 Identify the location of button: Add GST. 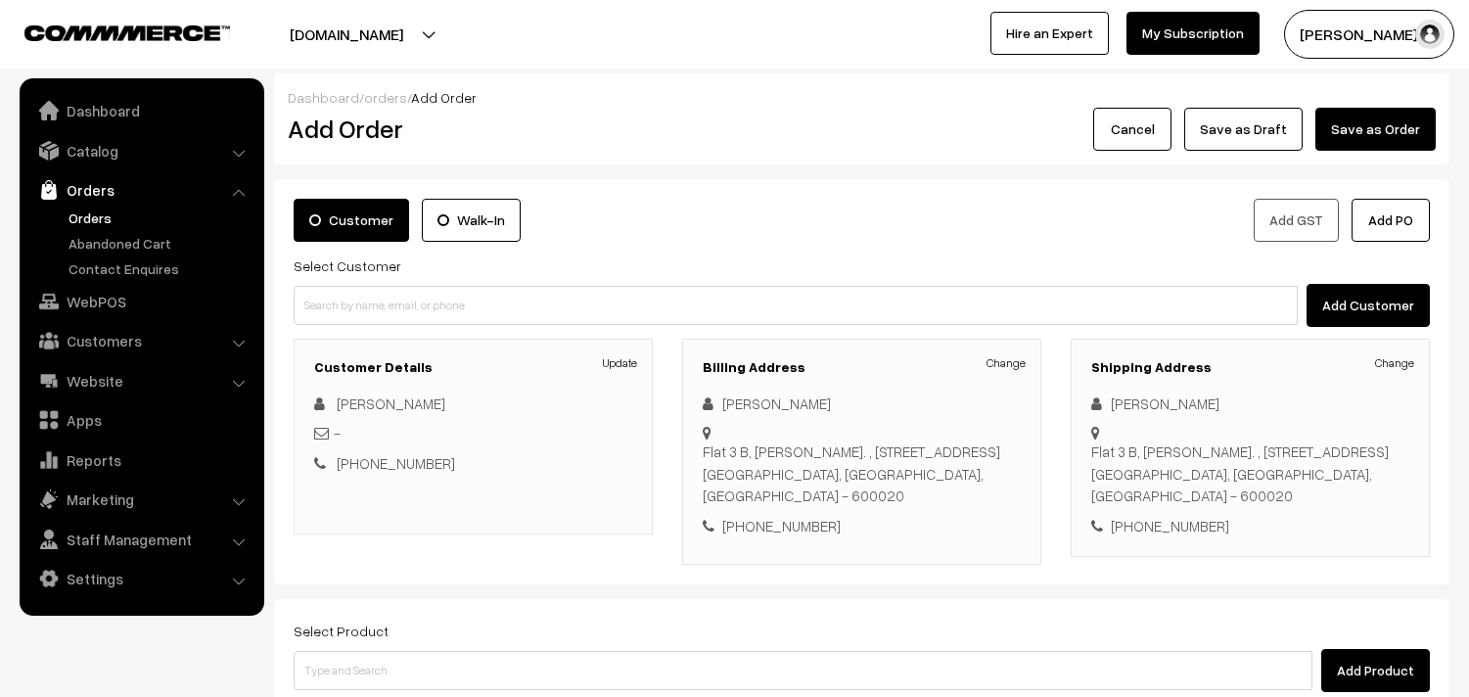
(1296, 220).